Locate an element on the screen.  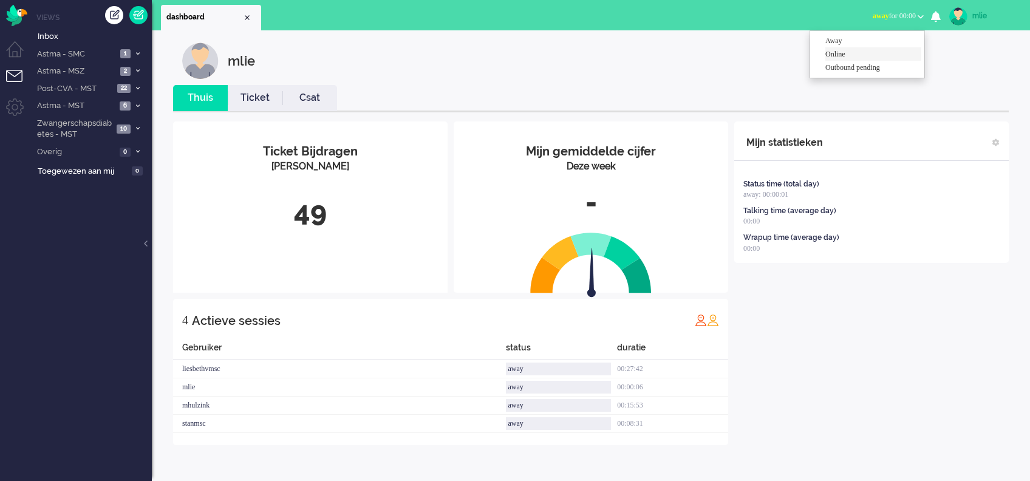
div: Ticket Bijdragen is located at coordinates (310, 151).